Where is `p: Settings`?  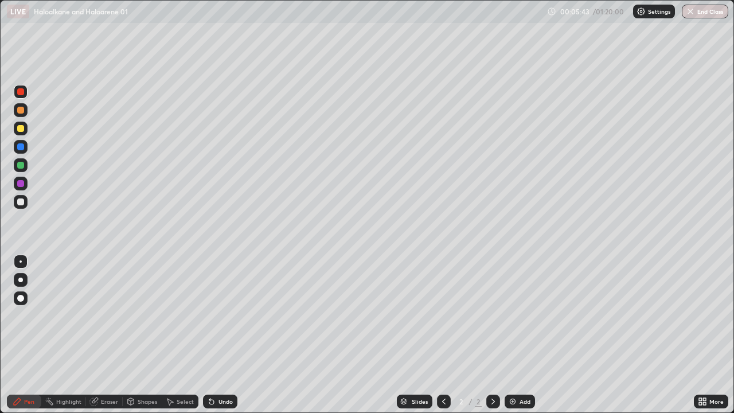 p: Settings is located at coordinates (659, 11).